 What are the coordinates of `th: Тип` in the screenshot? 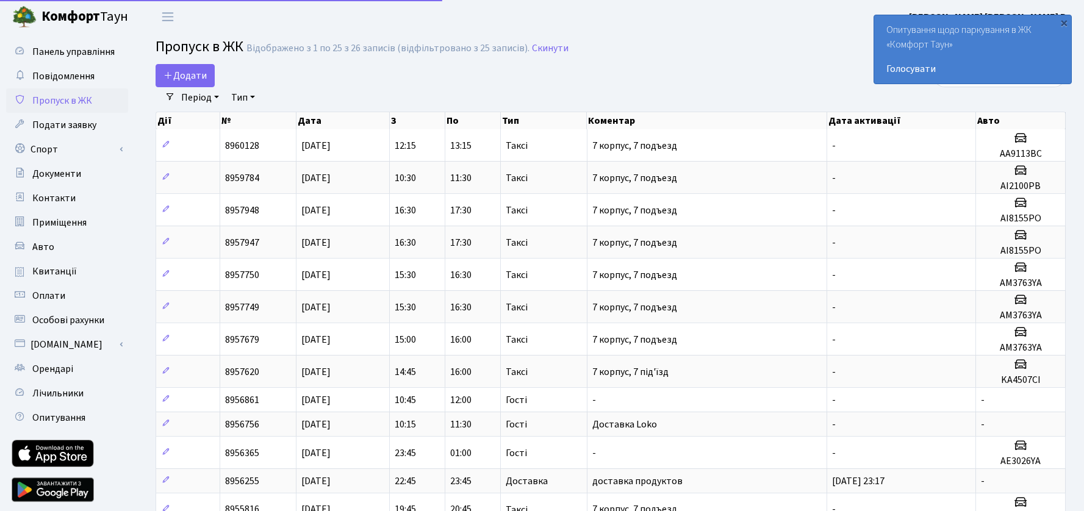 It's located at (544, 121).